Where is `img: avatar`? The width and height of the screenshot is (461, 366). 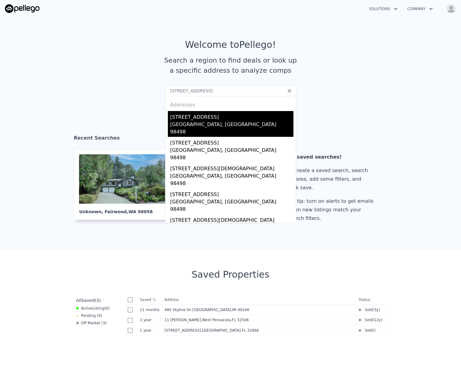 img: avatar is located at coordinates (452, 9).